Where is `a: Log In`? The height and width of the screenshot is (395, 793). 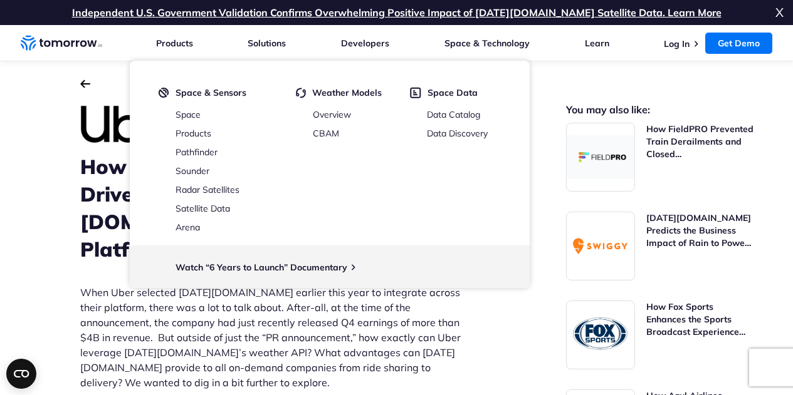 a: Log In is located at coordinates (676, 44).